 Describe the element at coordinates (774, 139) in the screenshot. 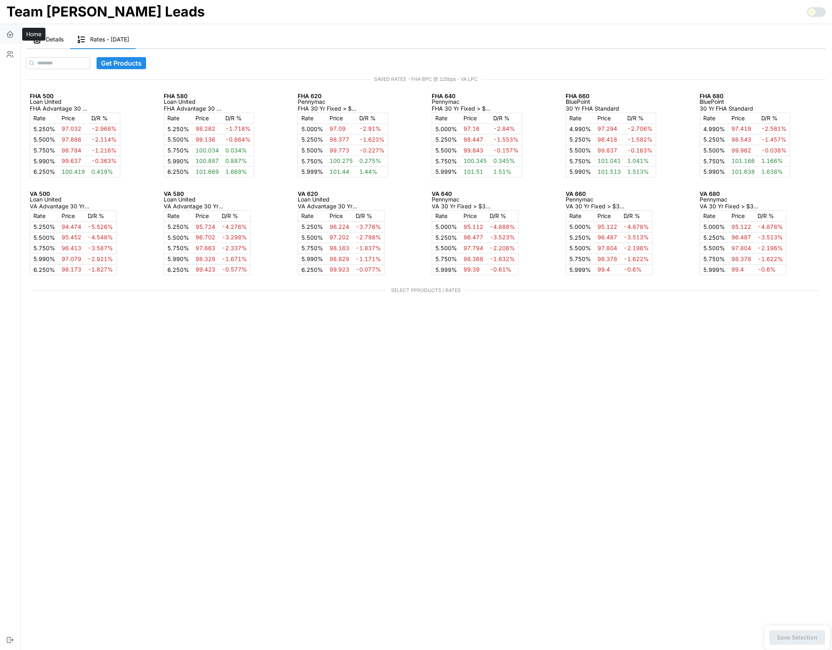

I see `span: -1.457%` at that location.